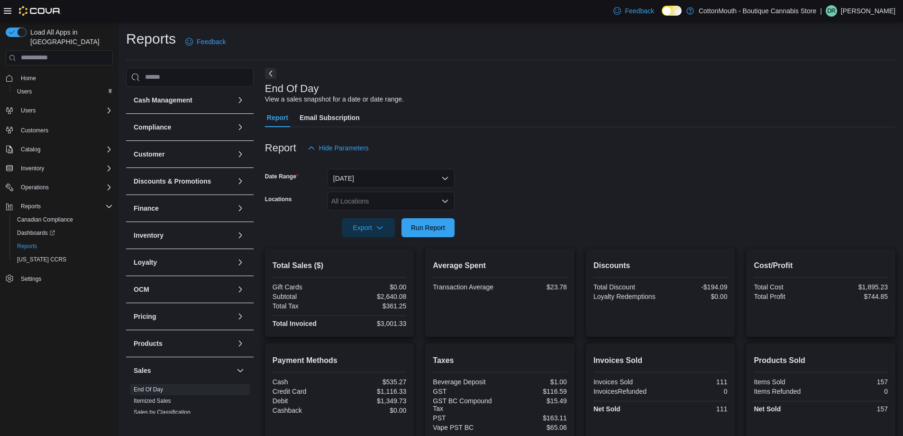 The image size is (903, 436). I want to click on h3: Compliance, so click(152, 127).